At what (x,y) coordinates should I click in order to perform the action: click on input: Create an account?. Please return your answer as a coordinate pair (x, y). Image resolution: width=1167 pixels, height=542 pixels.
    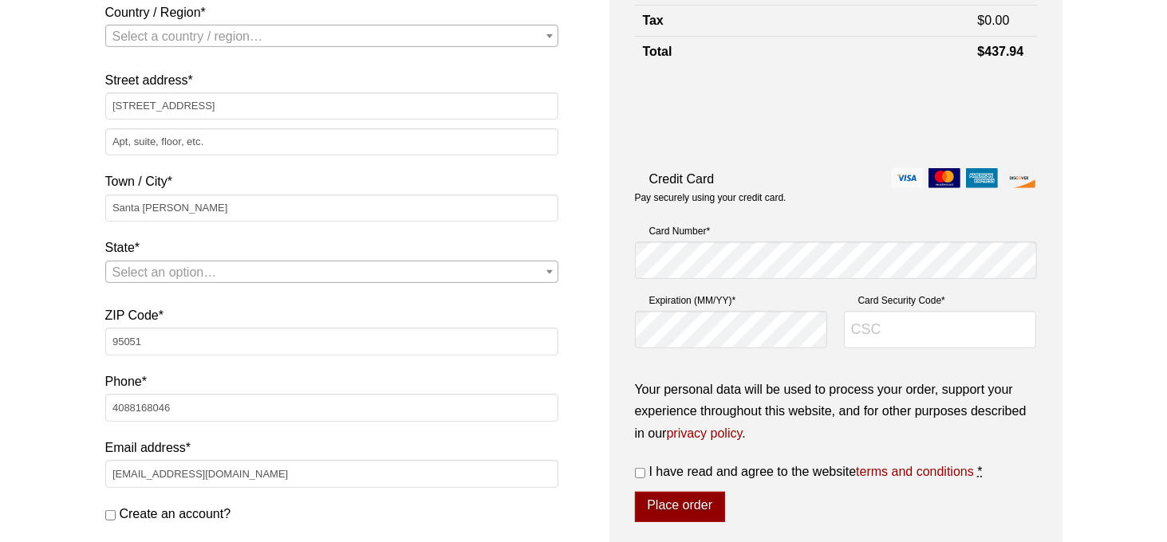
    Looking at the image, I should click on (110, 515).